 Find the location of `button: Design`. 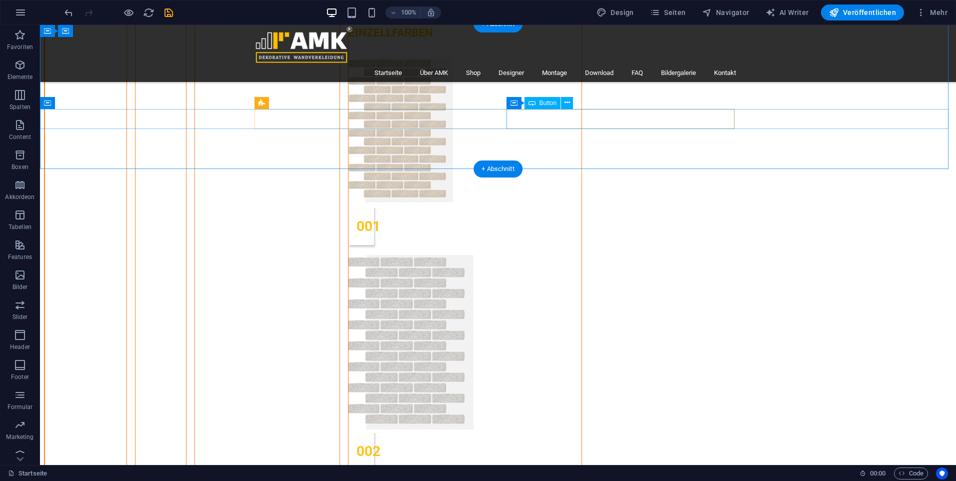

button: Design is located at coordinates (615, 12).